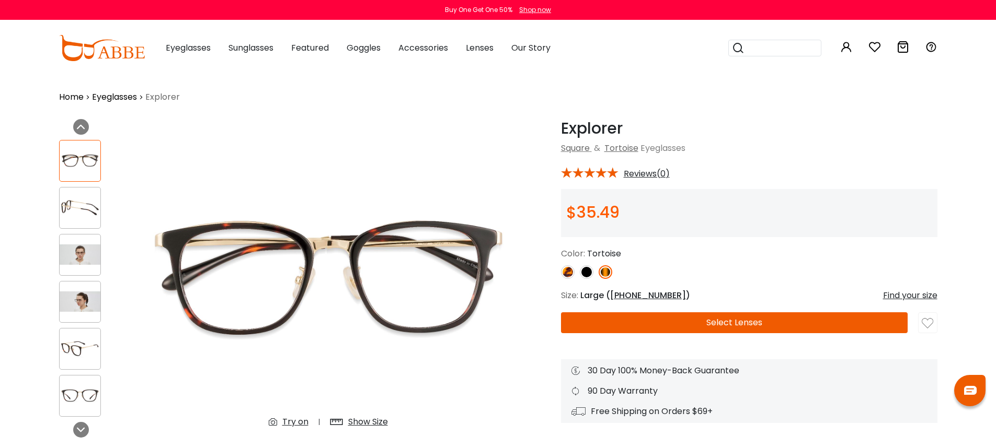 This screenshot has width=996, height=448. Describe the element at coordinates (363, 48) in the screenshot. I see `span: Goggles` at that location.